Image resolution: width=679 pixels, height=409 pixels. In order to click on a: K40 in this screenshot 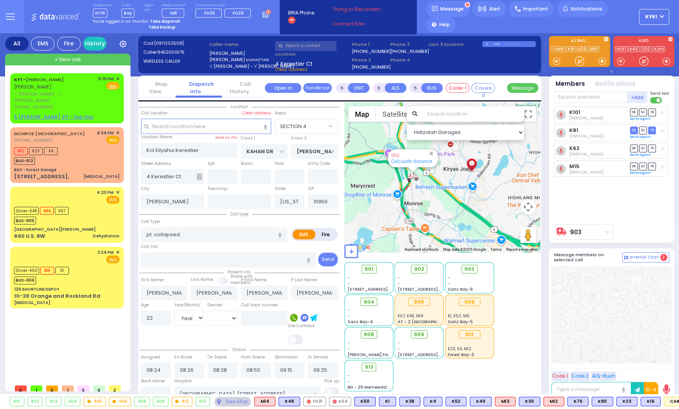, I will do `click(633, 49)`.